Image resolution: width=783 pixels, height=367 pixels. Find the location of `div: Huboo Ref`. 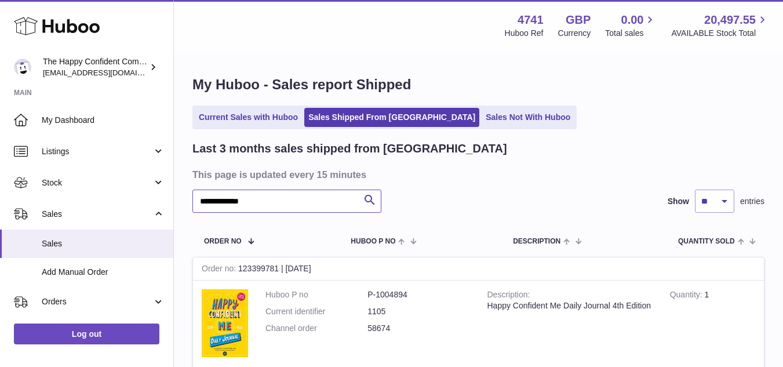

div: Huboo Ref is located at coordinates (524, 33).